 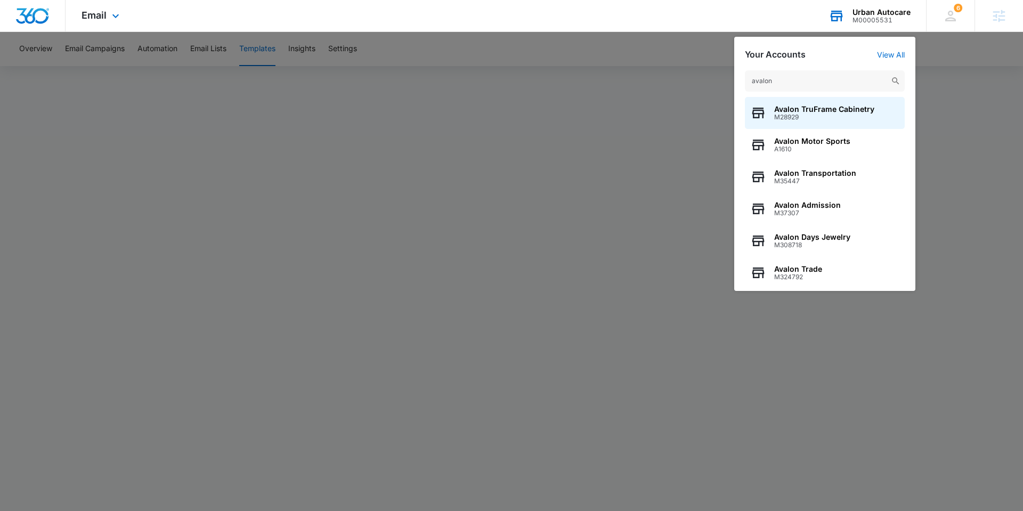 I want to click on button: Avalon AdmissionM37307, so click(x=825, y=209).